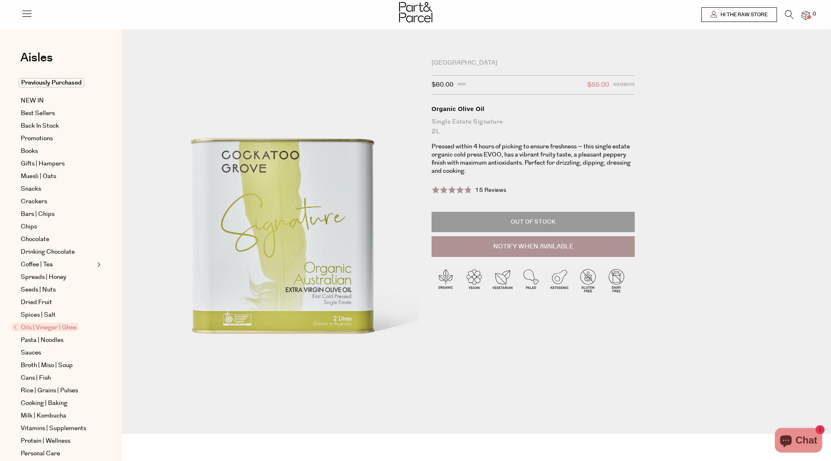 This screenshot has height=461, width=831. Describe the element at coordinates (36, 378) in the screenshot. I see `span: Cans | Fish` at that location.